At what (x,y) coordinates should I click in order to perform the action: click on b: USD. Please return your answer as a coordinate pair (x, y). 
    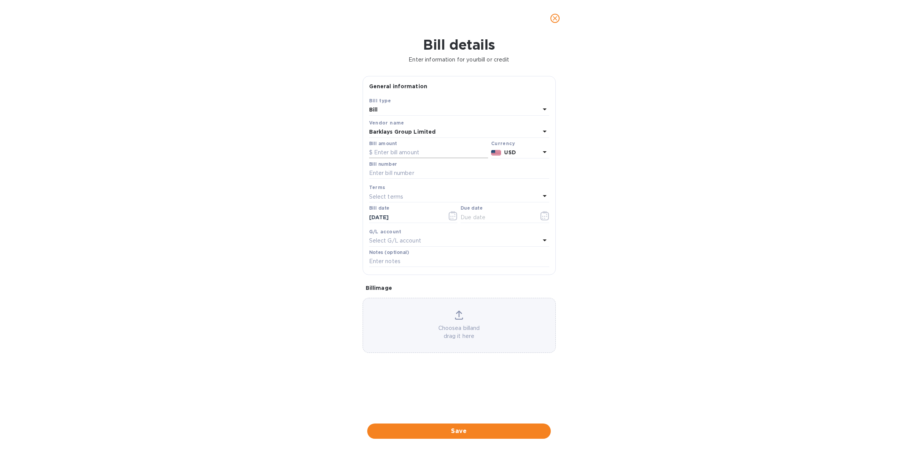
    Looking at the image, I should click on (510, 153).